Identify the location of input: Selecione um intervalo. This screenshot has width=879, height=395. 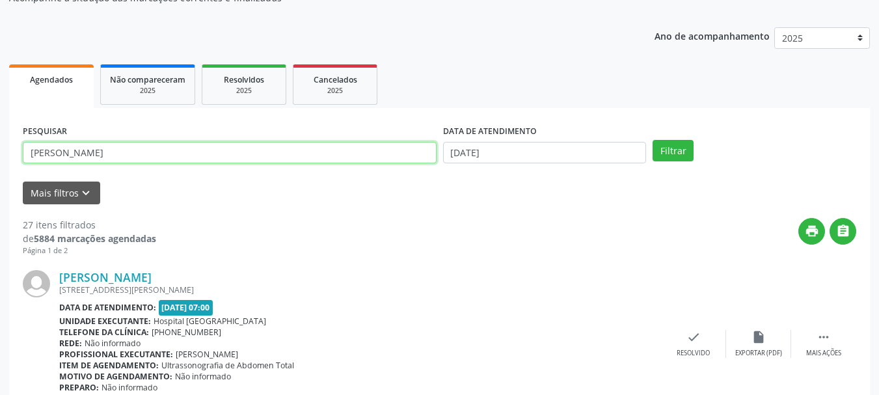
(545, 153).